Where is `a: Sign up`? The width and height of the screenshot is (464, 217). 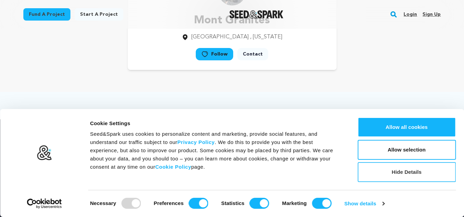 a: Sign up is located at coordinates (431, 14).